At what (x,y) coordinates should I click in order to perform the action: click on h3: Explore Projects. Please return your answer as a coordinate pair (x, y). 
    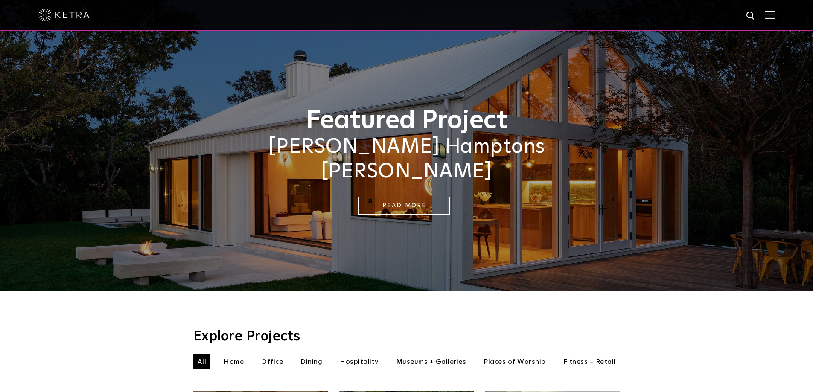
    Looking at the image, I should click on (407, 337).